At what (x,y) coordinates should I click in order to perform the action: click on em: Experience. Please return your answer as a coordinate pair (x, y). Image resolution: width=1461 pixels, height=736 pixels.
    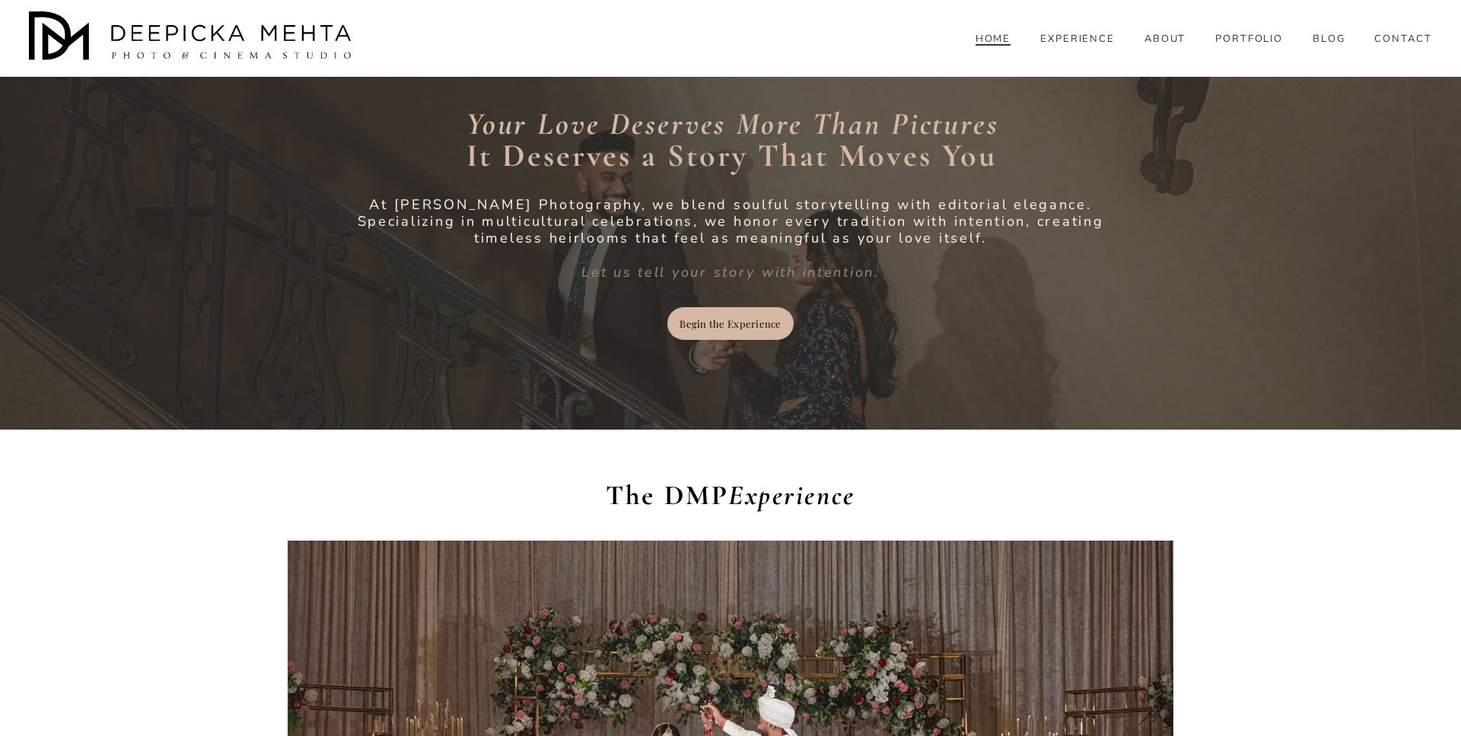
    Looking at the image, I should click on (791, 495).